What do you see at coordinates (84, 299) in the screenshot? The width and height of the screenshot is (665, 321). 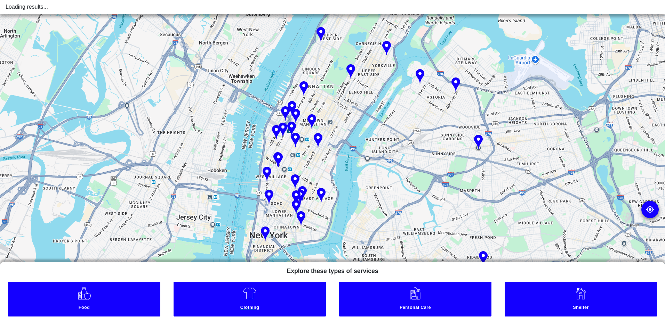 I see `a: Food` at bounding box center [84, 299].